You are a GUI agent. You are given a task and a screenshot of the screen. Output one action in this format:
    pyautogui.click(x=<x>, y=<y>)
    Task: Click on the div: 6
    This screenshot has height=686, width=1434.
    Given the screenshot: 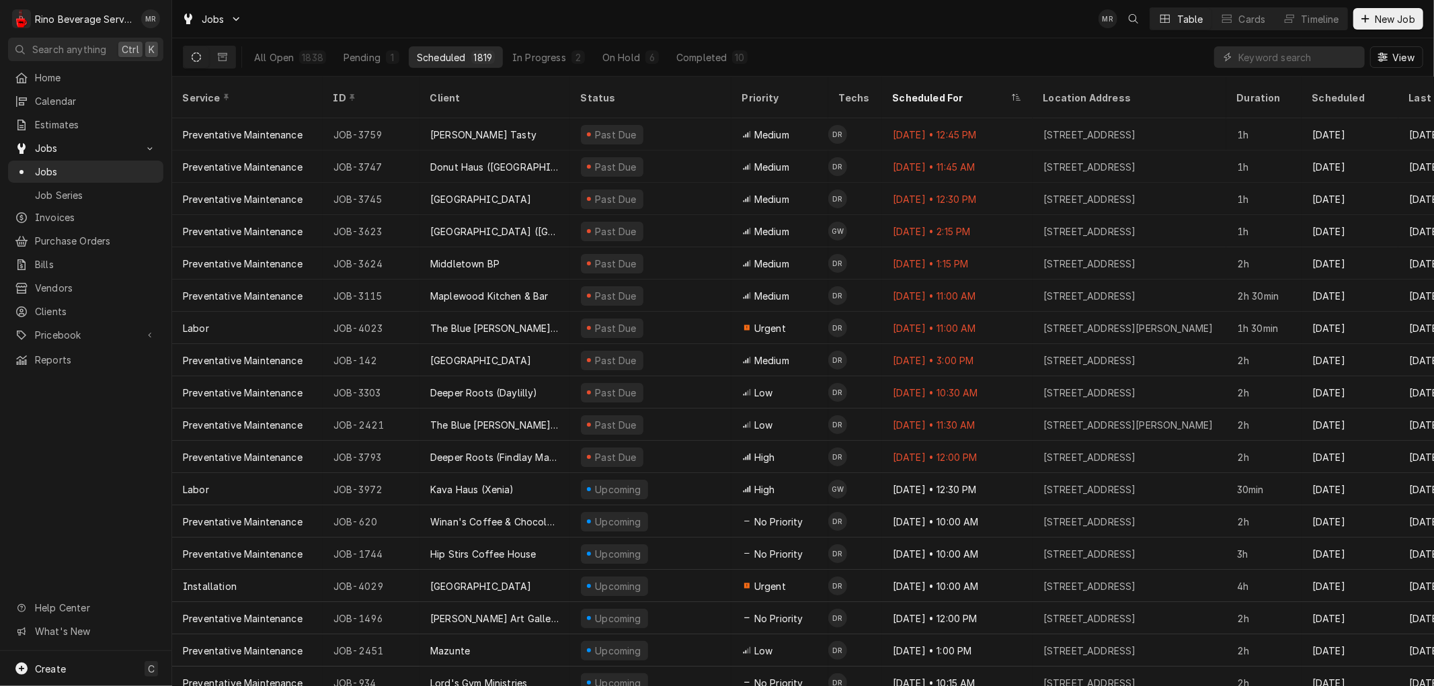 What is the action you would take?
    pyautogui.click(x=652, y=57)
    